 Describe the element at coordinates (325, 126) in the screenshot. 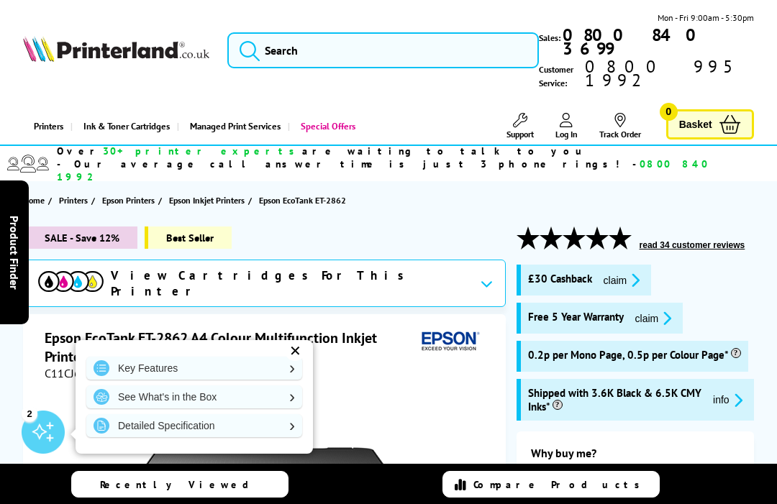

I see `a: Special Offers` at that location.